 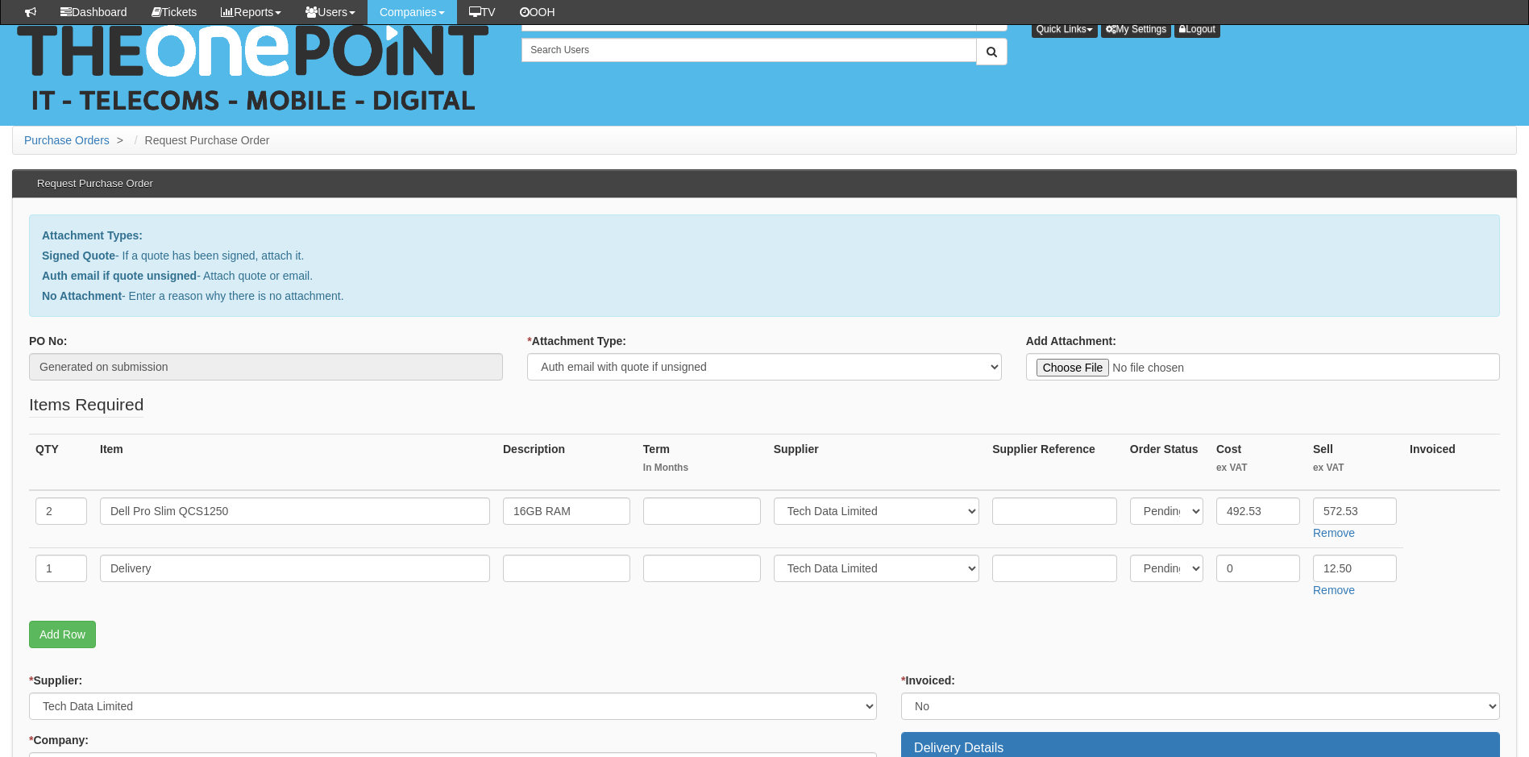 I want to click on th: Item, so click(x=295, y=463).